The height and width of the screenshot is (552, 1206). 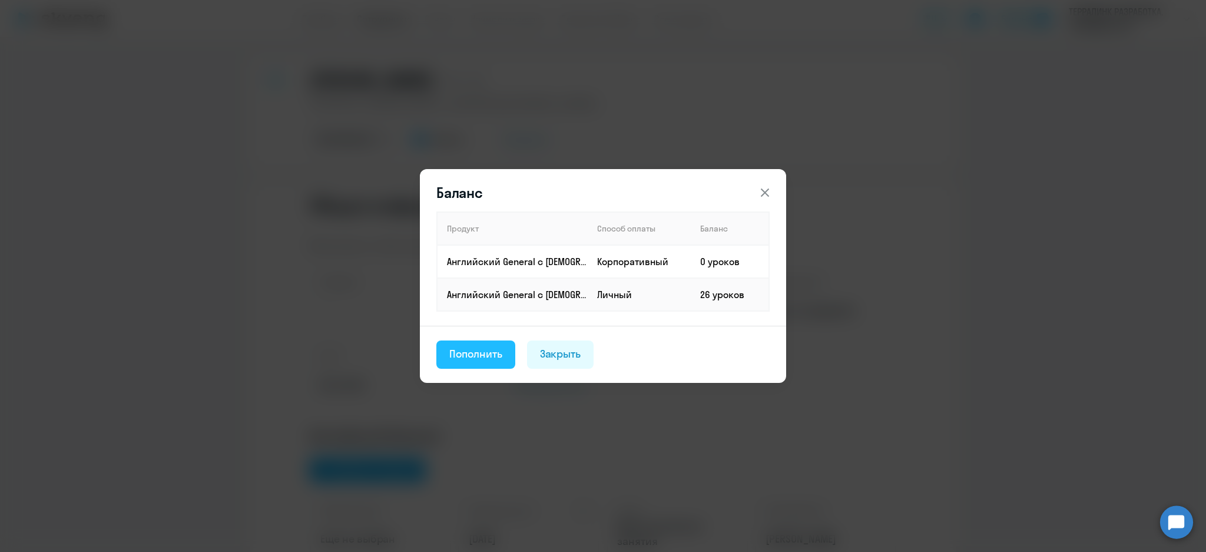 What do you see at coordinates (639, 294) in the screenshot?
I see `td: Личный` at bounding box center [639, 294].